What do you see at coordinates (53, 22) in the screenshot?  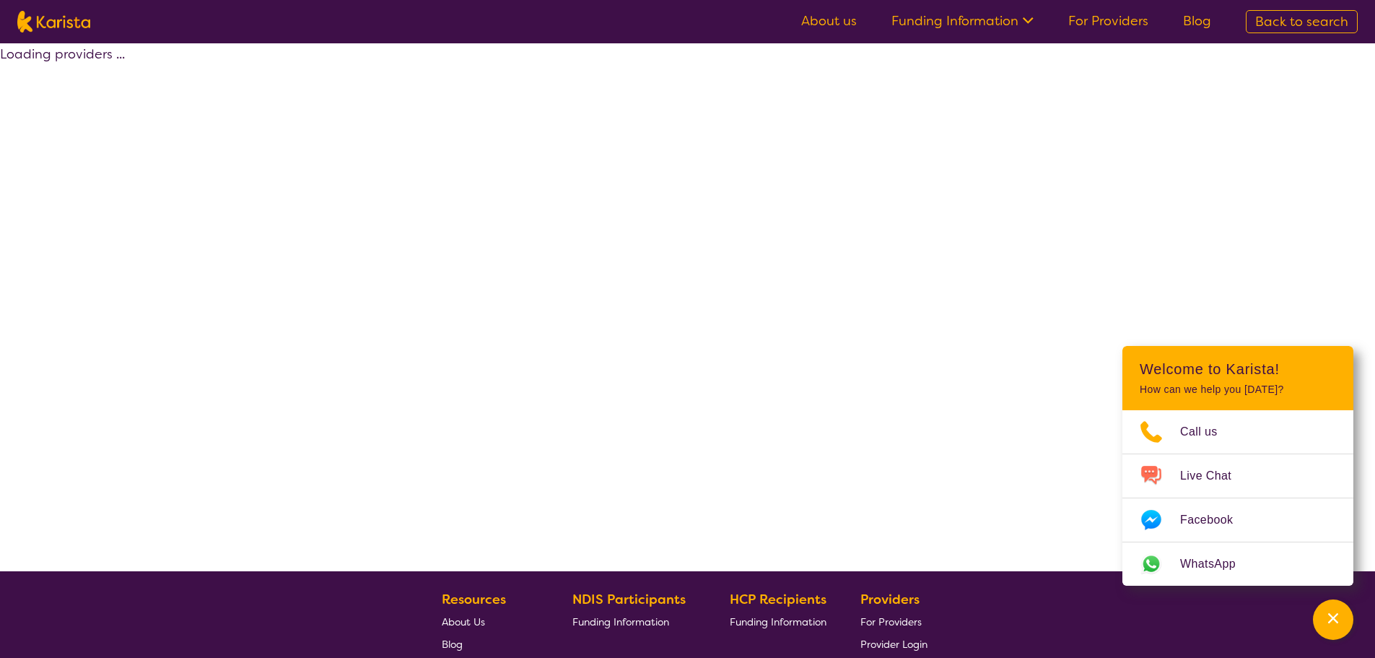 I see `img: Karista logo` at bounding box center [53, 22].